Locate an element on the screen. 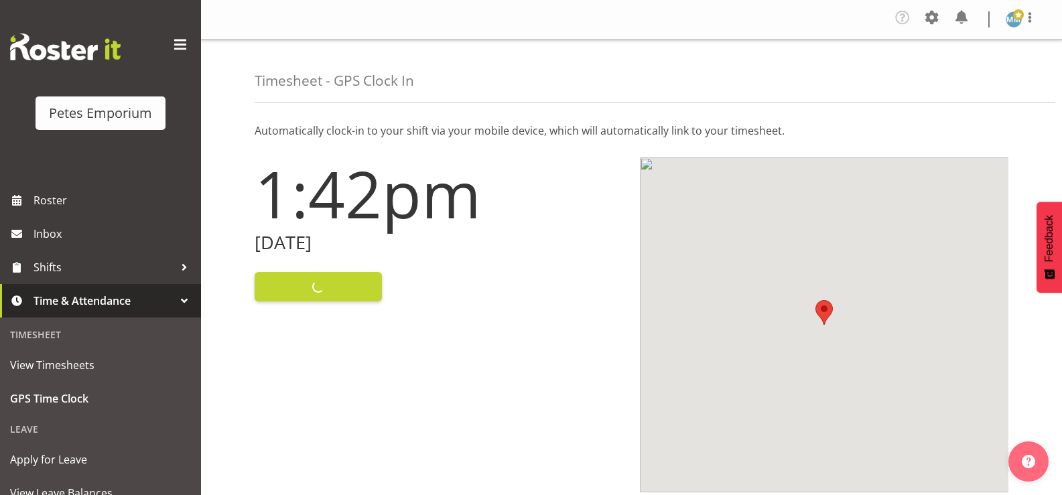 The width and height of the screenshot is (1062, 495). span: Shifts is located at coordinates (104, 267).